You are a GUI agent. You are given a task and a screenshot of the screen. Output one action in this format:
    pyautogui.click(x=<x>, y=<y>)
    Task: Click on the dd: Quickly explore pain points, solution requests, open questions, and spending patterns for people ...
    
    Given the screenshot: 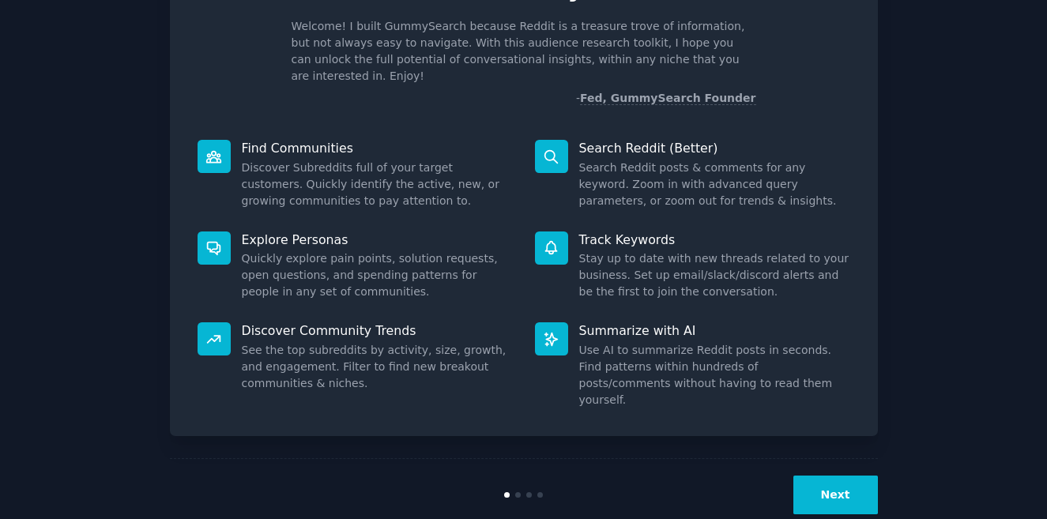 What is the action you would take?
    pyautogui.click(x=377, y=275)
    